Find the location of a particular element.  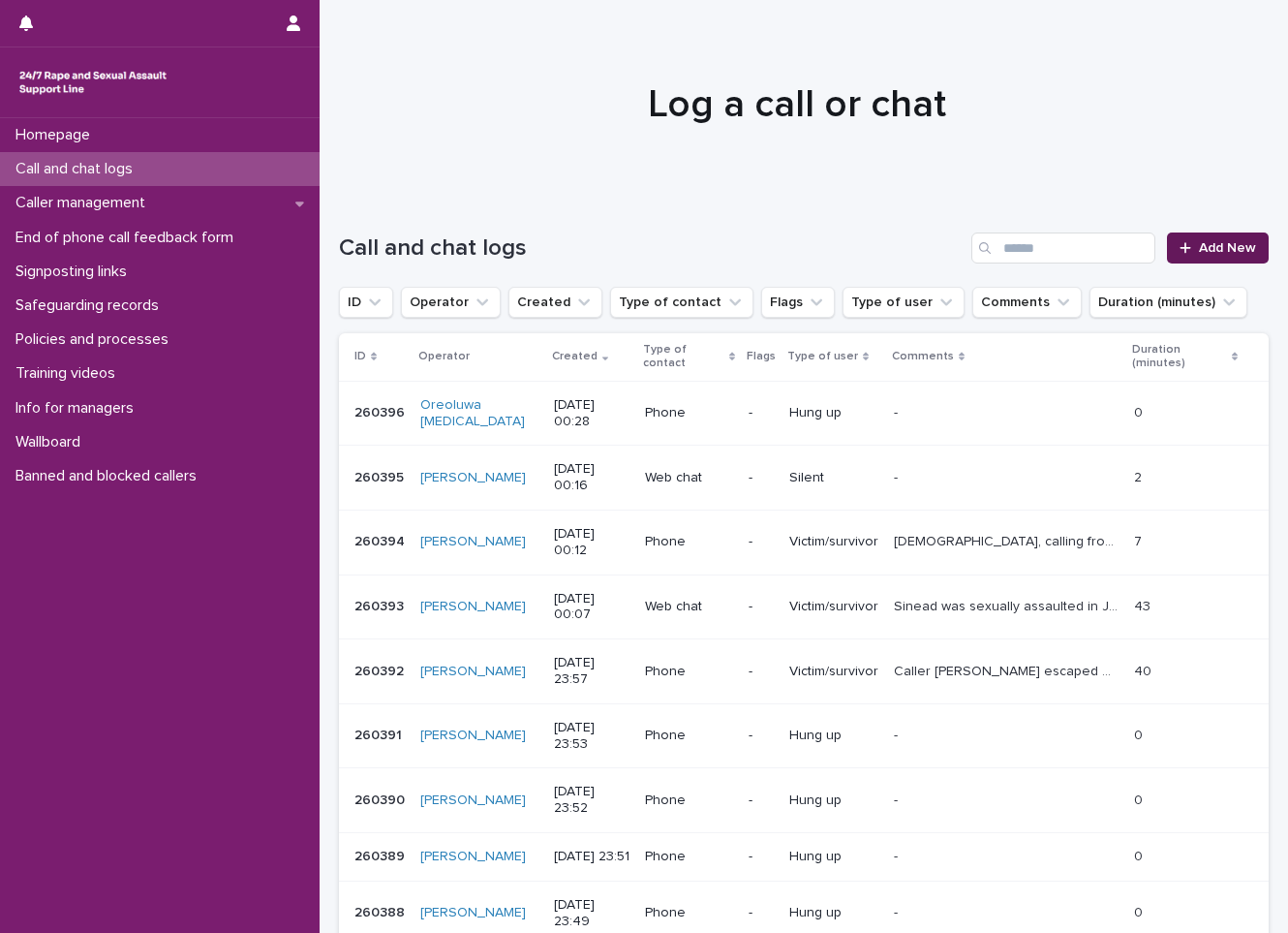

p: Banned and blocked callers is located at coordinates (110, 476).